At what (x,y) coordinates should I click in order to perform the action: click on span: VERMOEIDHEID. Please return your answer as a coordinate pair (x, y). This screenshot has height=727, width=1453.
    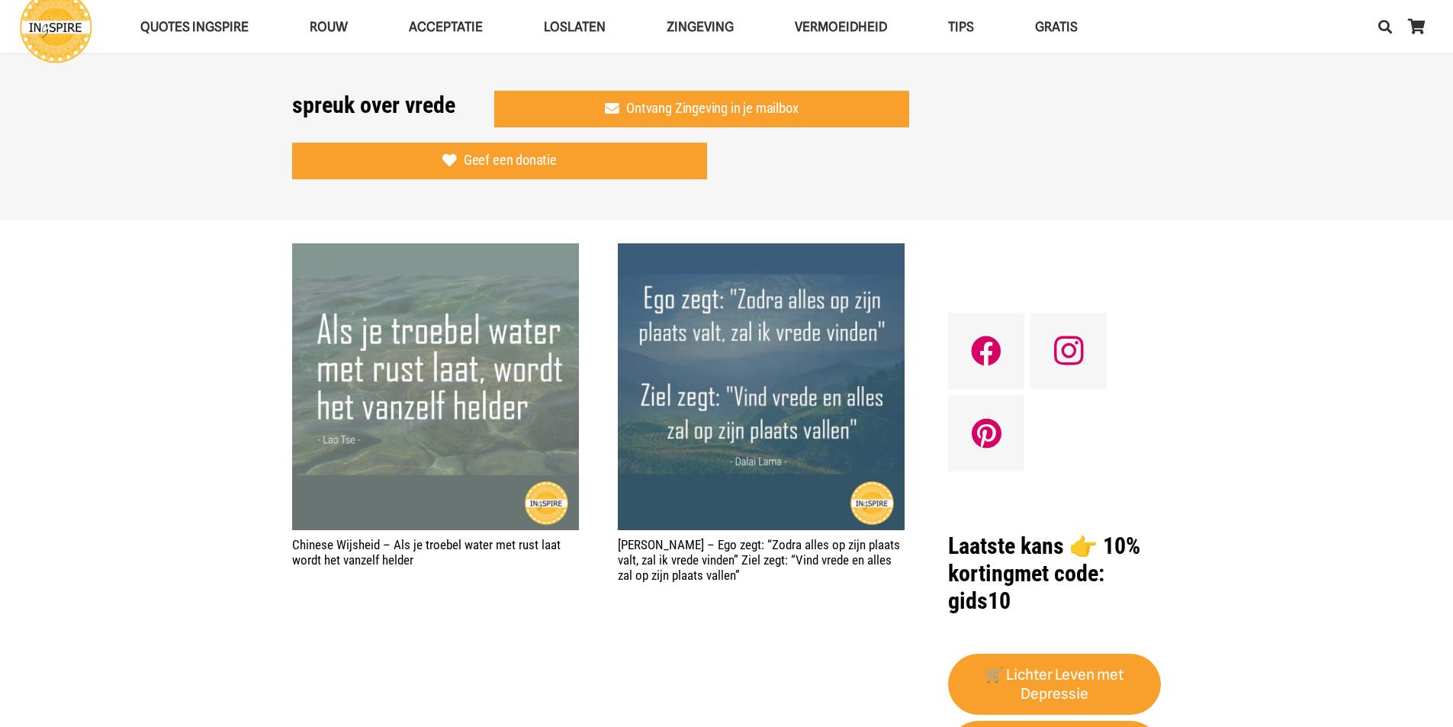
    Looking at the image, I should click on (840, 27).